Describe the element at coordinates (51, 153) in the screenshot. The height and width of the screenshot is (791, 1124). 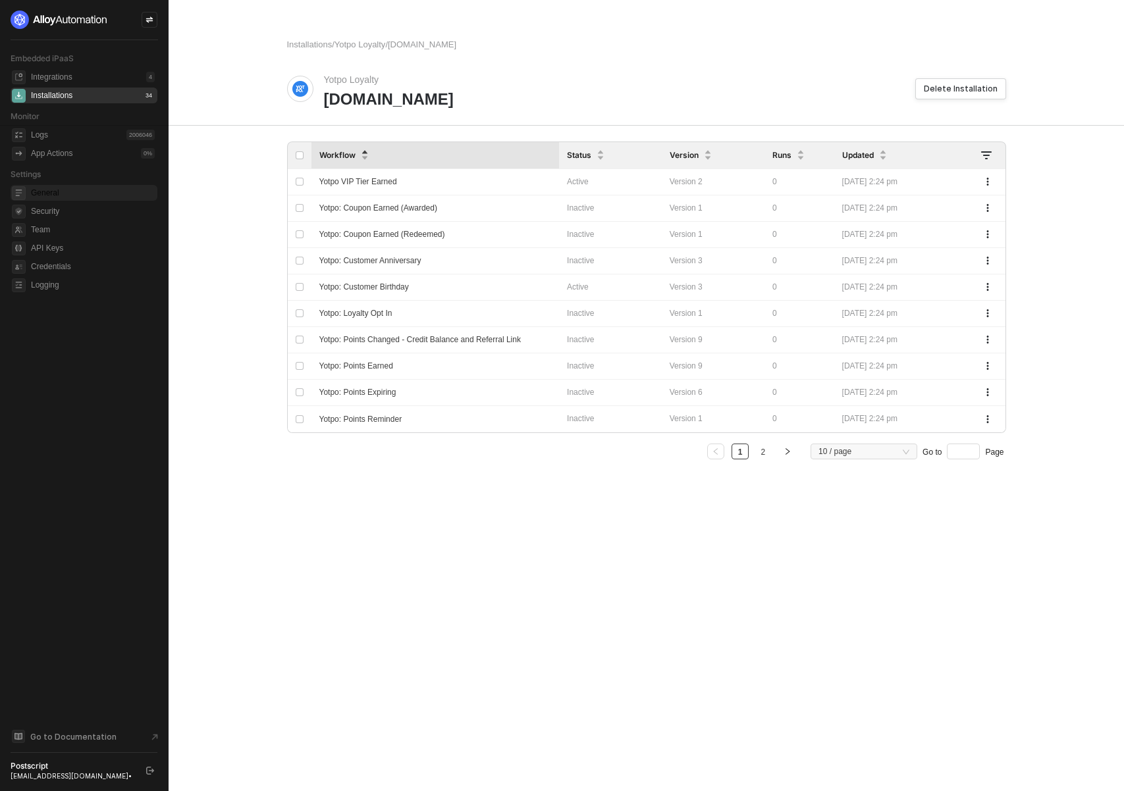
I see `div: App Actions` at that location.